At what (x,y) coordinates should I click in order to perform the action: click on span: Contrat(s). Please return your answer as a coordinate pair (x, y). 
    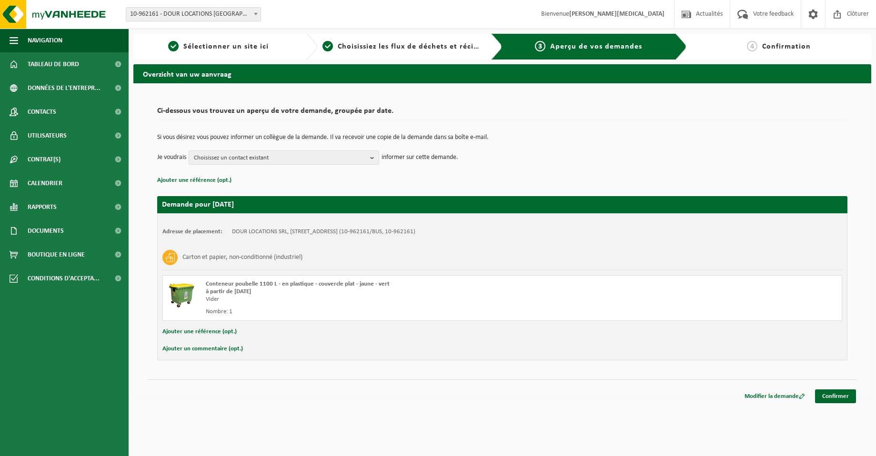
    Looking at the image, I should click on (44, 160).